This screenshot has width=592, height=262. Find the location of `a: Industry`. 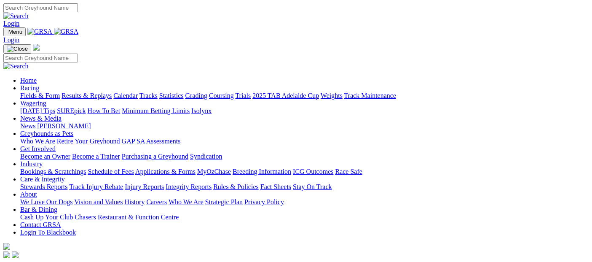

a: Industry is located at coordinates (31, 163).